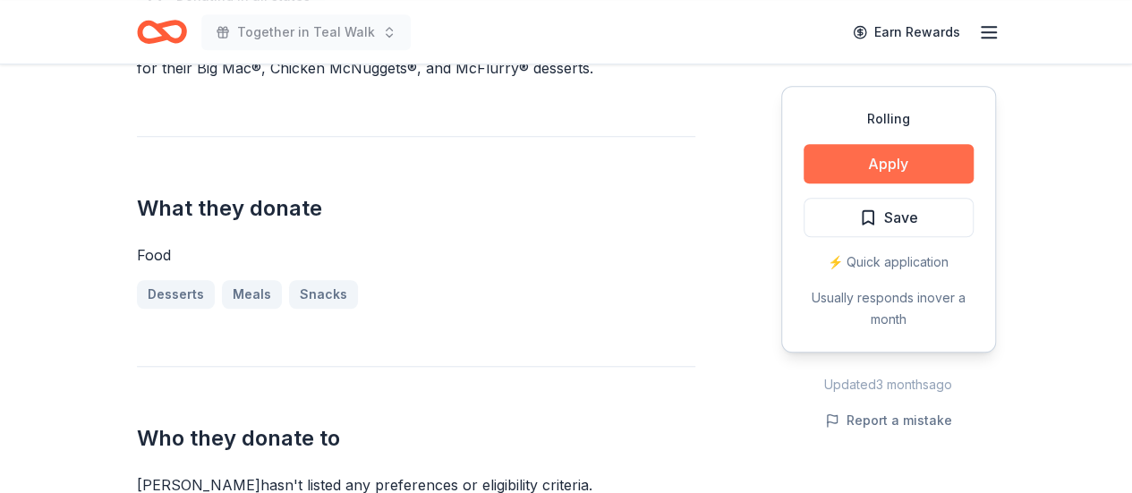 Image resolution: width=1132 pixels, height=493 pixels. I want to click on span: Together in Teal Walk, so click(306, 32).